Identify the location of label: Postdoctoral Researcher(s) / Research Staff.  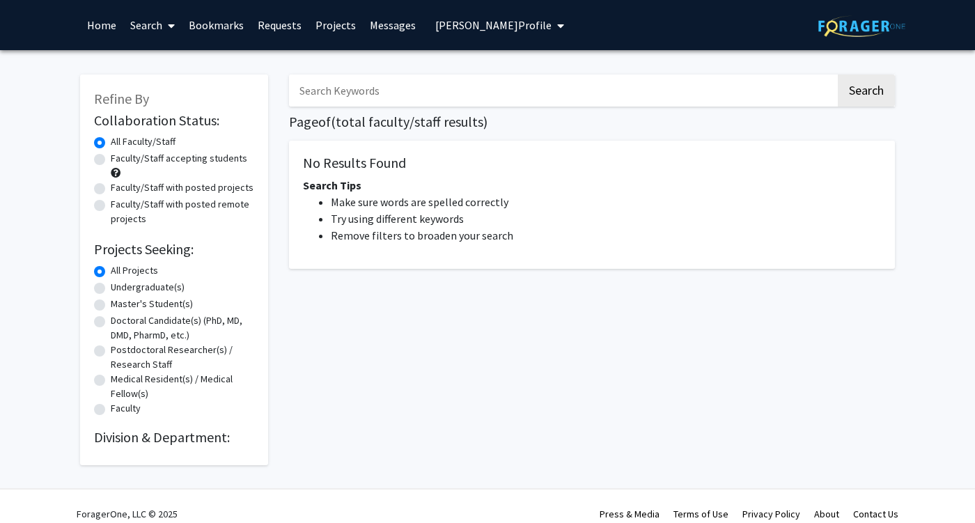
(183, 357).